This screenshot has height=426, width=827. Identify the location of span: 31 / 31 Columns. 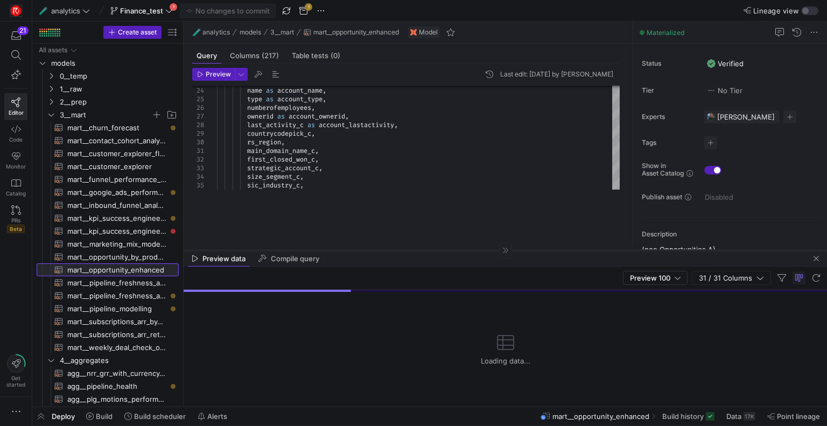
(727, 278).